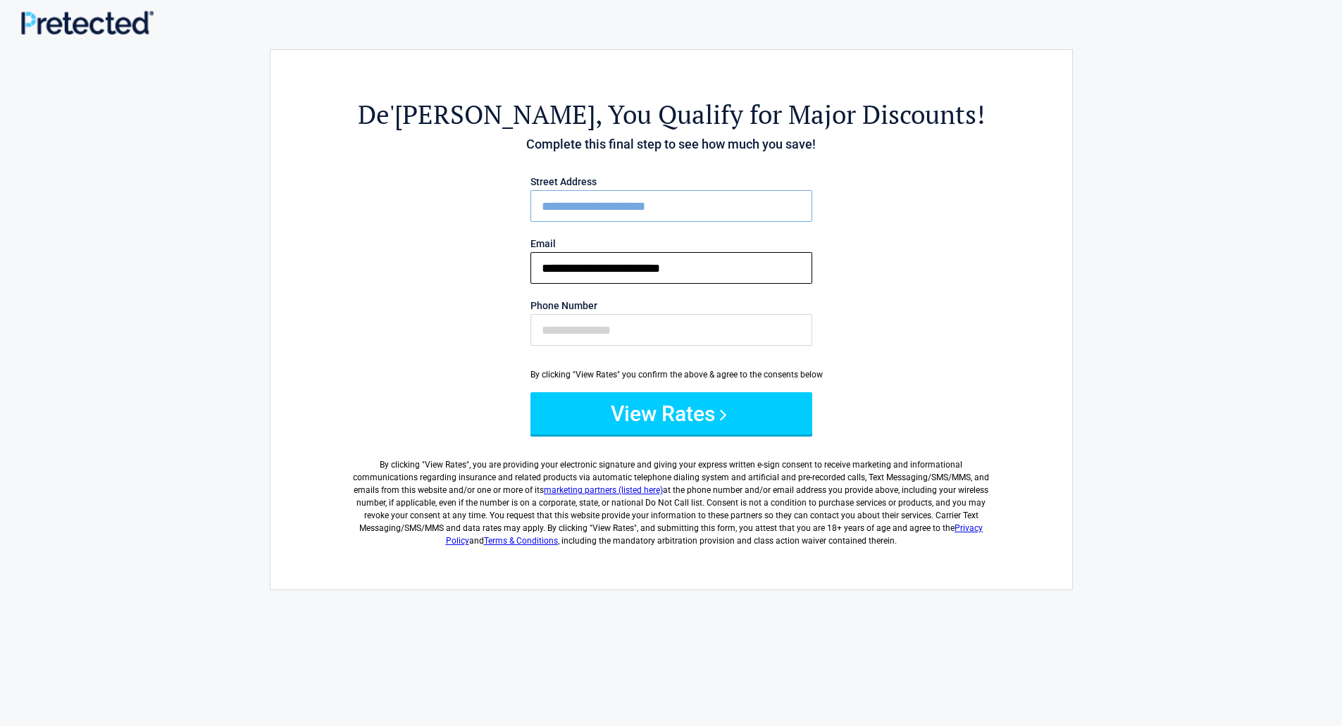 This screenshot has height=726, width=1342. What do you see at coordinates (671, 244) in the screenshot?
I see `label: Email` at bounding box center [671, 244].